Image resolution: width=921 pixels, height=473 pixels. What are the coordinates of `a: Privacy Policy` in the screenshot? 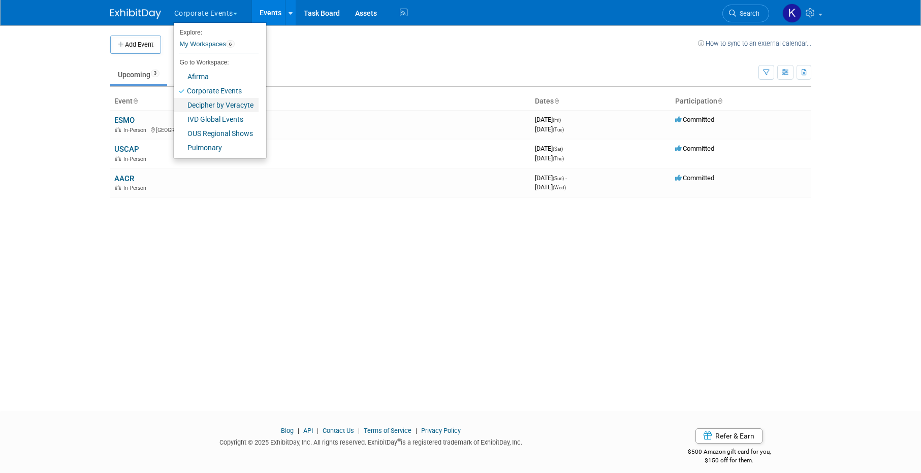 It's located at (441, 431).